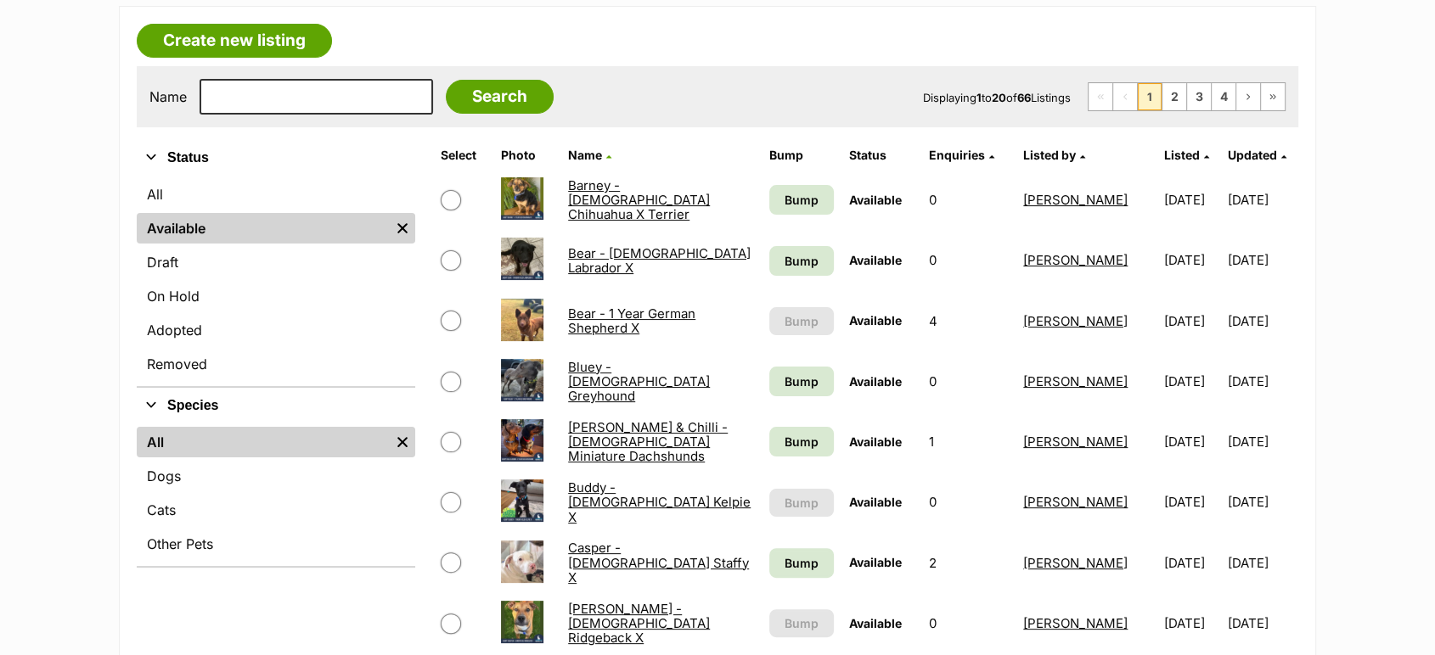 This screenshot has width=1435, height=655. I want to click on label: Name, so click(168, 97).